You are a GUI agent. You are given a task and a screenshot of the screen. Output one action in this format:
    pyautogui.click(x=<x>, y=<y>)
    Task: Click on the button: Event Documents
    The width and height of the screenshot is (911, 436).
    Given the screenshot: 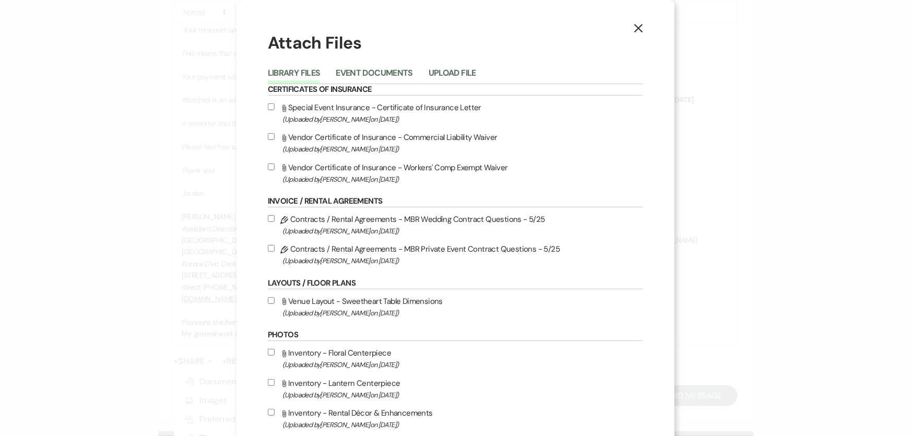 What is the action you would take?
    pyautogui.click(x=374, y=76)
    